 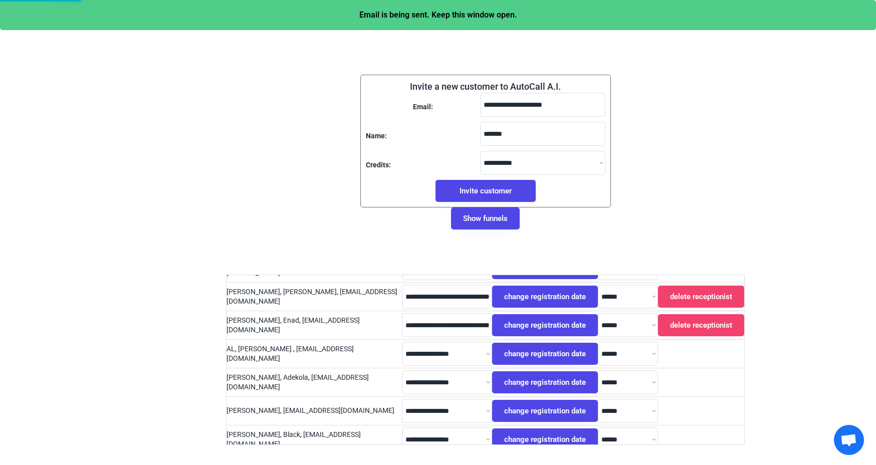 What do you see at coordinates (485, 219) in the screenshot?
I see `button: Show funnels` at bounding box center [485, 219].